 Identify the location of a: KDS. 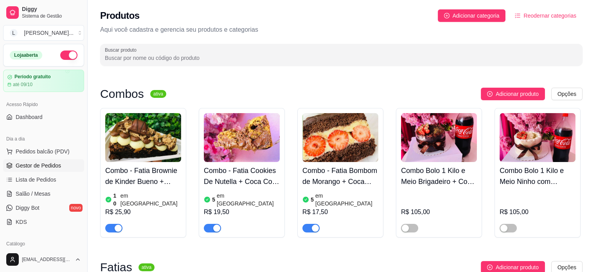
(43, 222).